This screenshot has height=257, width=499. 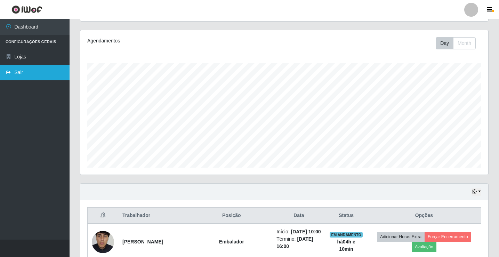 What do you see at coordinates (346, 235) in the screenshot?
I see `span: EM ANDAMENTO` at bounding box center [346, 235].